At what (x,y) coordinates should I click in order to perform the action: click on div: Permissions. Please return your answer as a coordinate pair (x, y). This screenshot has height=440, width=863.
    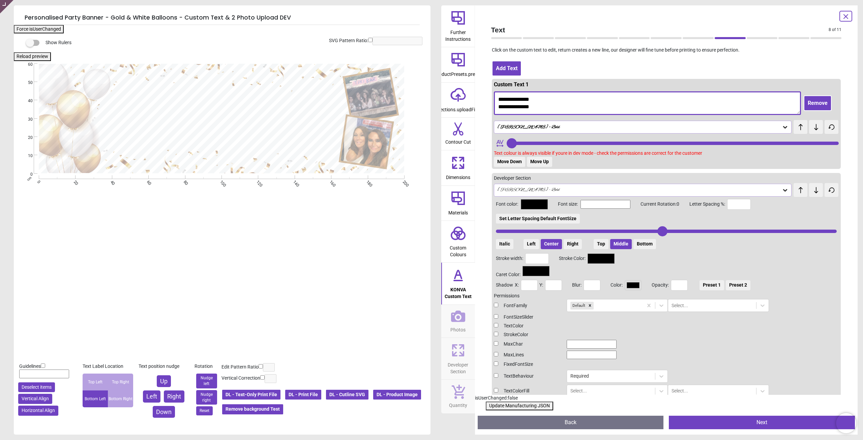
    Looking at the image, I should click on (666, 296).